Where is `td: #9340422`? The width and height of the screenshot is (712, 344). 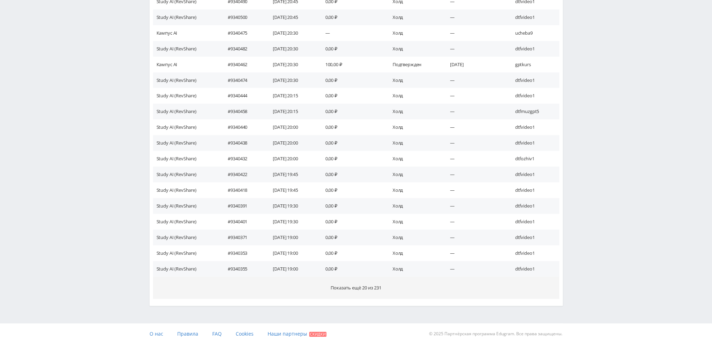
td: #9340422 is located at coordinates (243, 174).